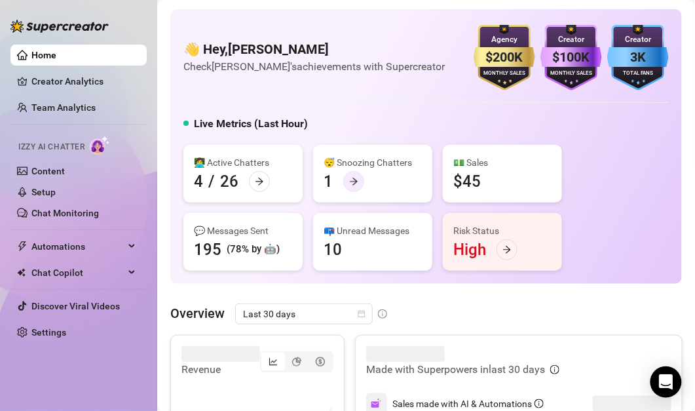 The width and height of the screenshot is (695, 411). Describe the element at coordinates (373, 162) in the screenshot. I see `div: 😴 Snoozing Chatters` at that location.